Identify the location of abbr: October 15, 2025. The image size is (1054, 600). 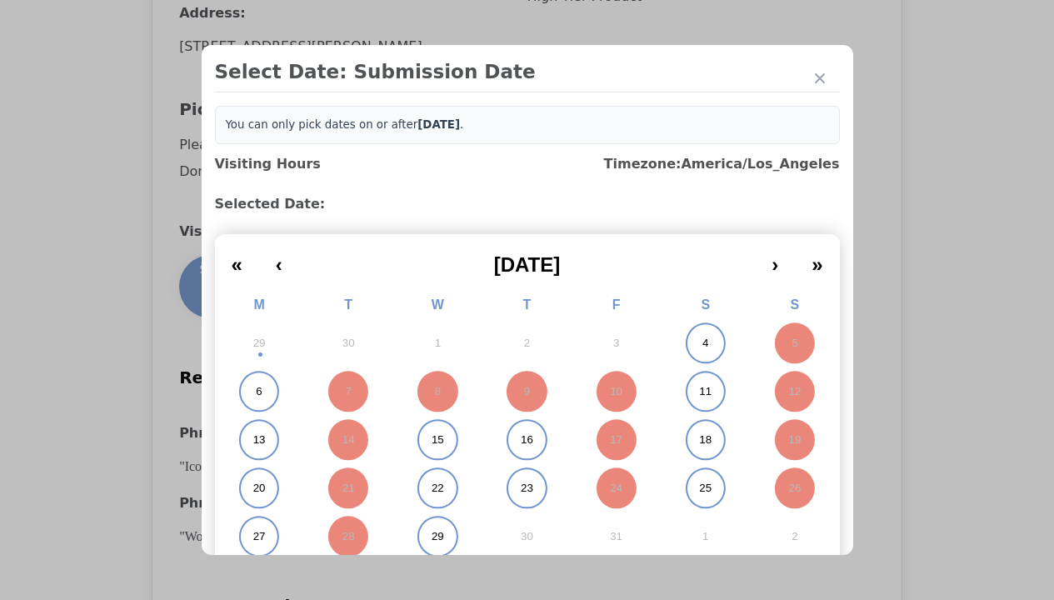
(437, 440).